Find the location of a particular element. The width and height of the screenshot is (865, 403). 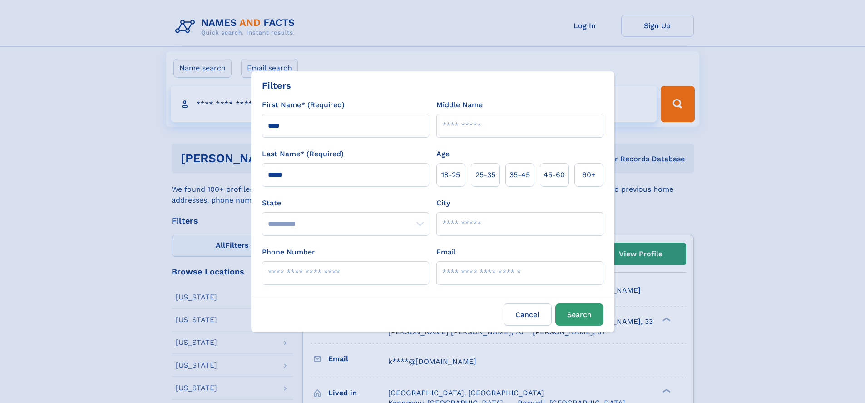

label: Email is located at coordinates (446, 252).